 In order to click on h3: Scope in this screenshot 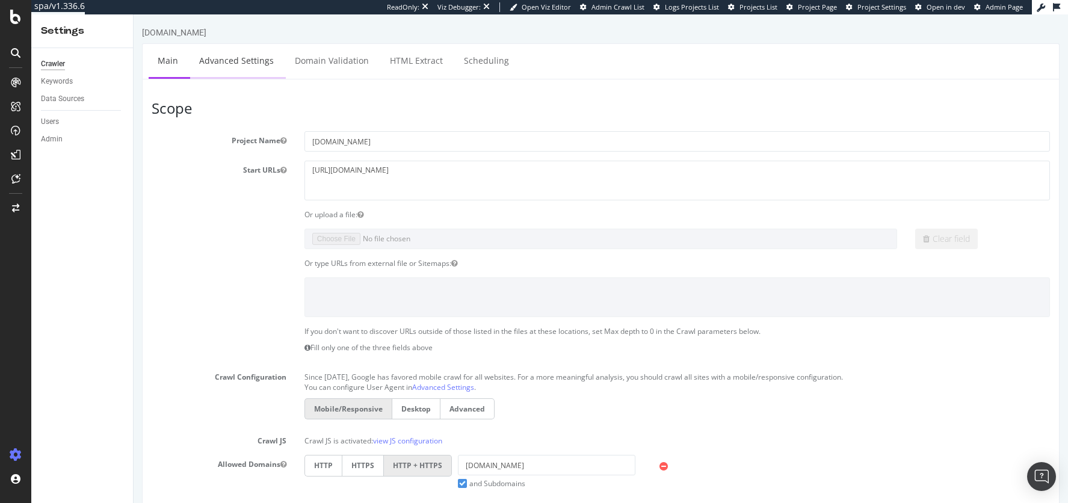, I will do `click(467, 94)`.